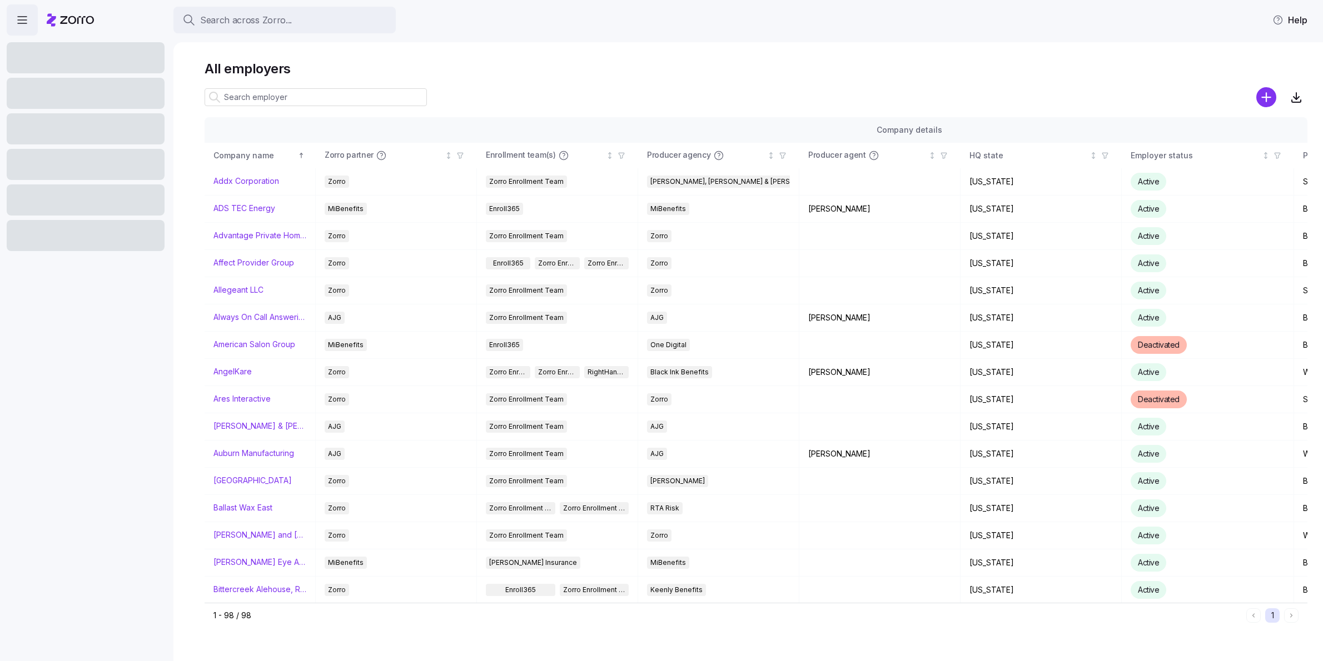 Image resolution: width=1323 pixels, height=661 pixels. What do you see at coordinates (1290, 20) in the screenshot?
I see `button: Help` at bounding box center [1290, 20].